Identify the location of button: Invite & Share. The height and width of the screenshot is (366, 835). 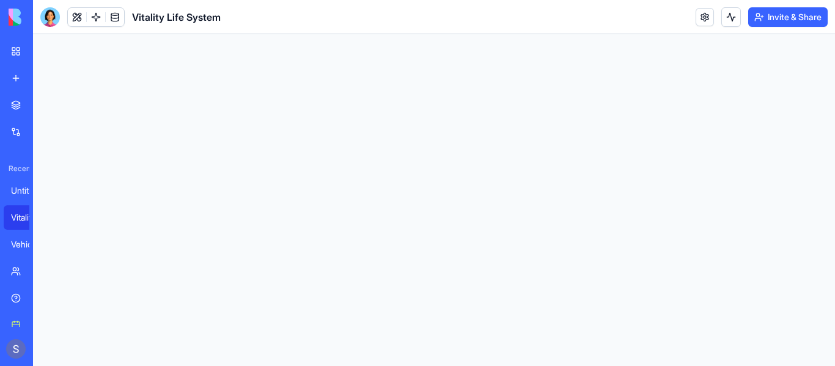
(788, 17).